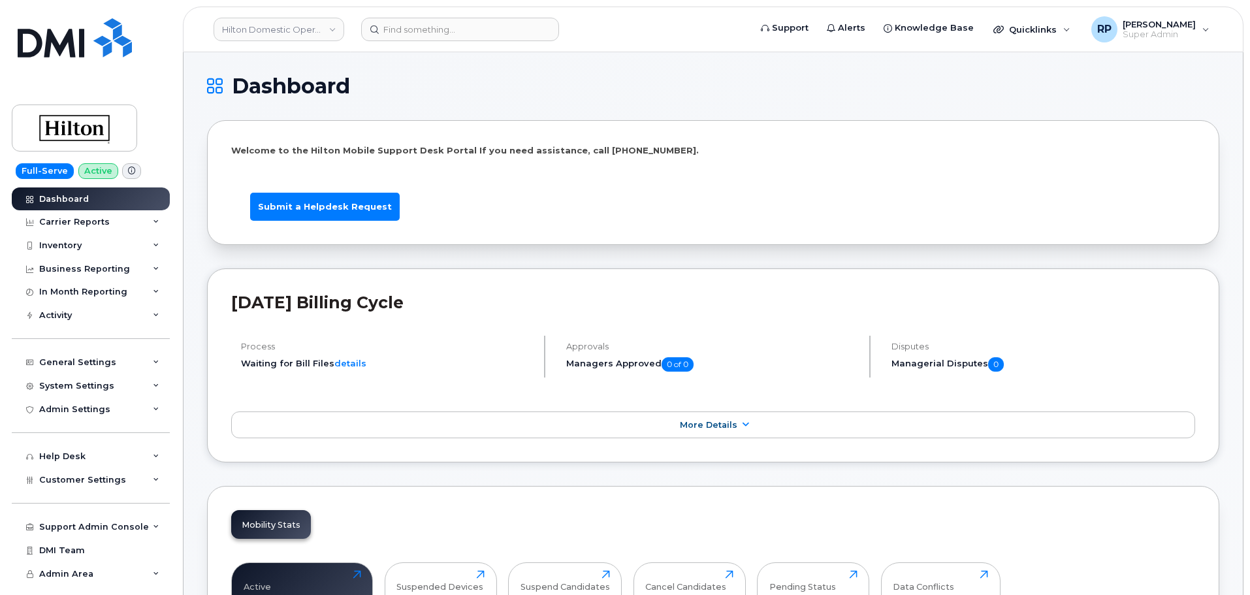  I want to click on div: Pending Status, so click(803, 581).